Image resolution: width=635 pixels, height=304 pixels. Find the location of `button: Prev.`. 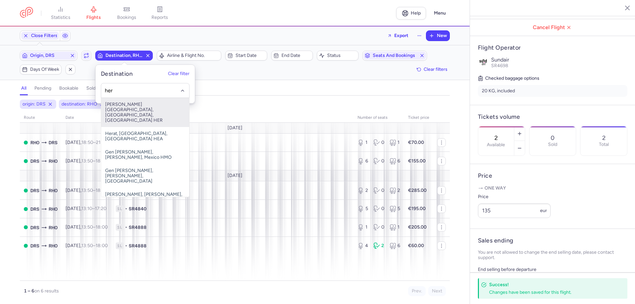

button: Prev. is located at coordinates (417, 291).